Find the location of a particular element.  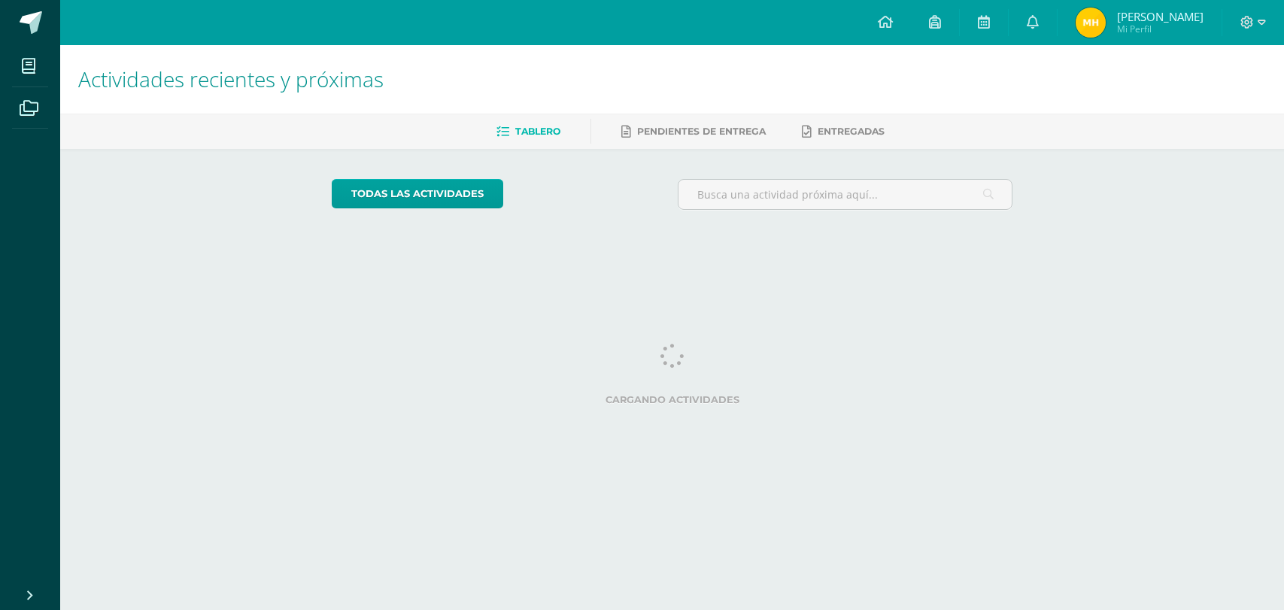

span: Tablero is located at coordinates (538, 131).